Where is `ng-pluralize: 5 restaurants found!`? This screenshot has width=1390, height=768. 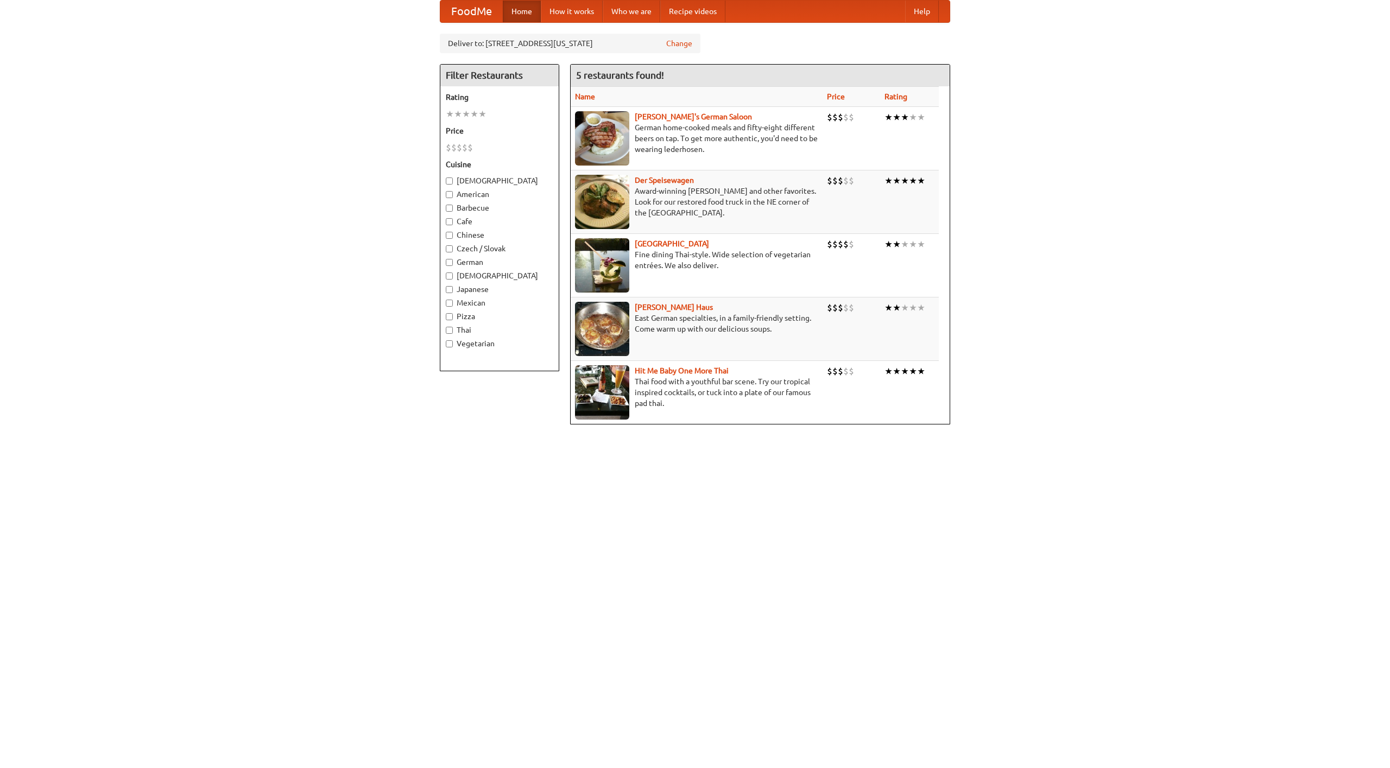 ng-pluralize: 5 restaurants found! is located at coordinates (620, 75).